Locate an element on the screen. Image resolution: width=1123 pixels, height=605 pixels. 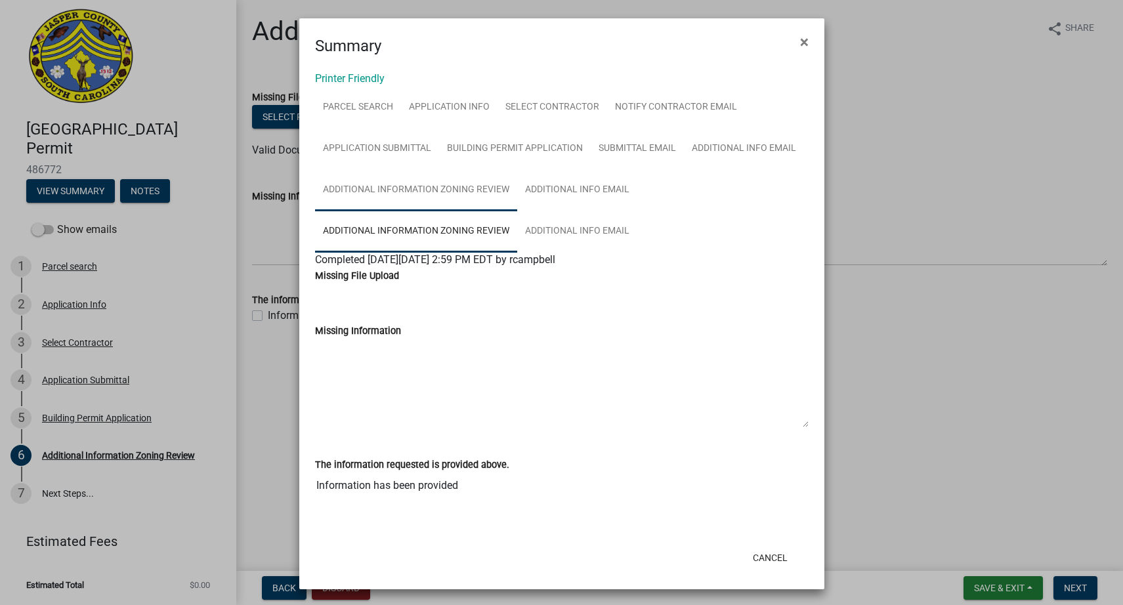
a: Application Submittal is located at coordinates (377, 149).